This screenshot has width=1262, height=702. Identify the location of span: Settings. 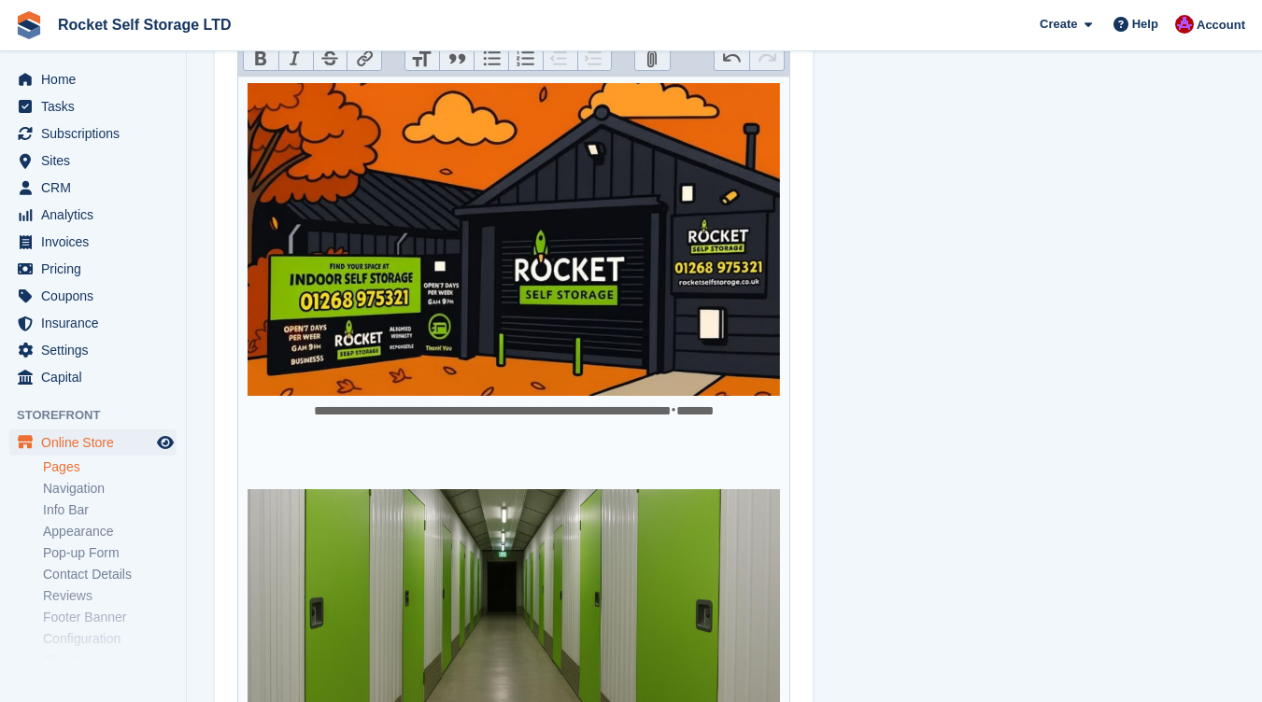
(97, 350).